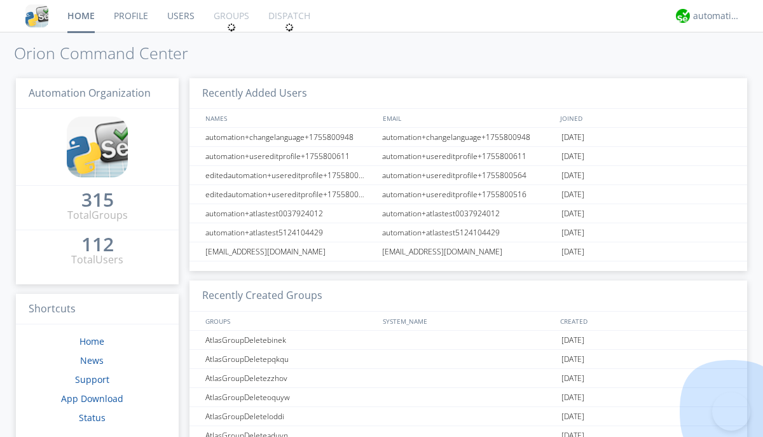 The image size is (763, 437). I want to click on div: automation+usereditprofile+1755800564, so click(469, 175).